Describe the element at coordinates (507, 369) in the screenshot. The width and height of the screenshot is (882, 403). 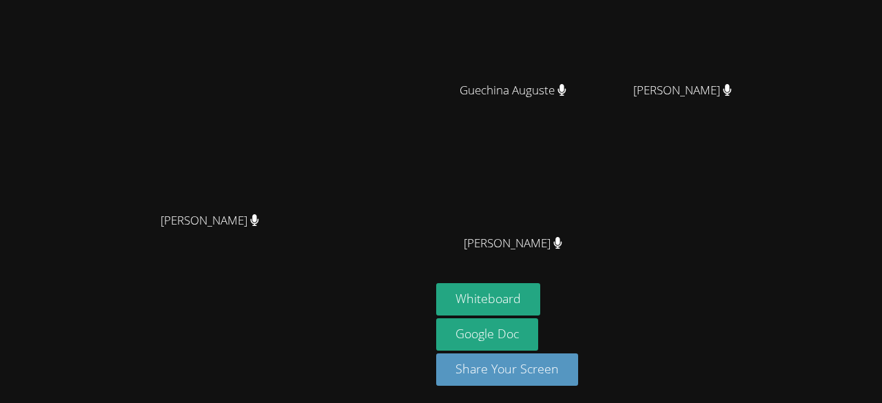
I see `button: Share Your Screen` at that location.